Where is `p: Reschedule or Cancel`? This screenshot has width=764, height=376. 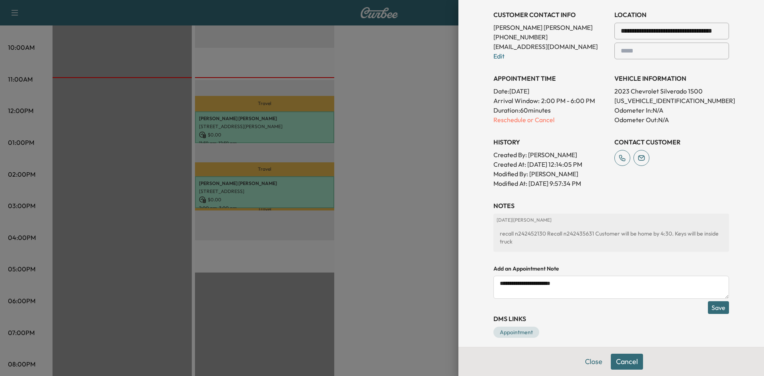 p: Reschedule or Cancel is located at coordinates (551, 120).